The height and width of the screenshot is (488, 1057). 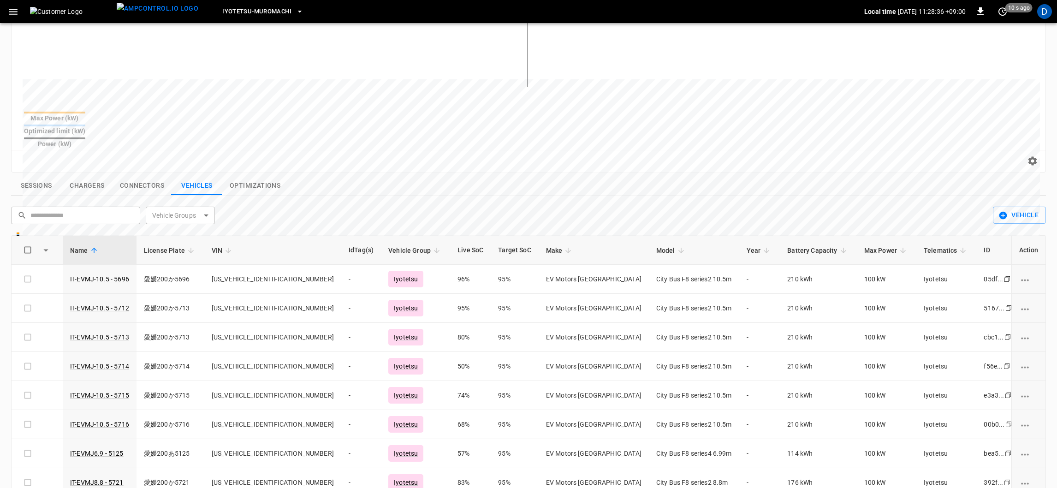 I want to click on a: IT-EVMJ8.8 - 5721, so click(x=97, y=482).